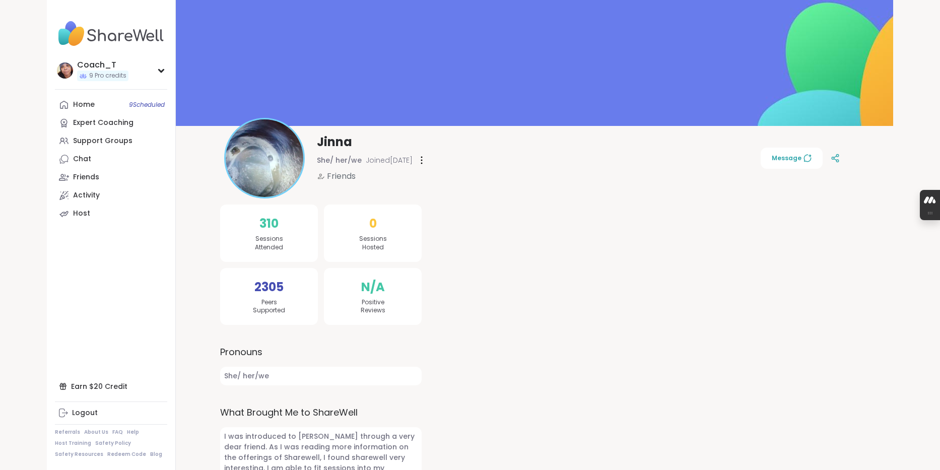  I want to click on span: 310, so click(269, 224).